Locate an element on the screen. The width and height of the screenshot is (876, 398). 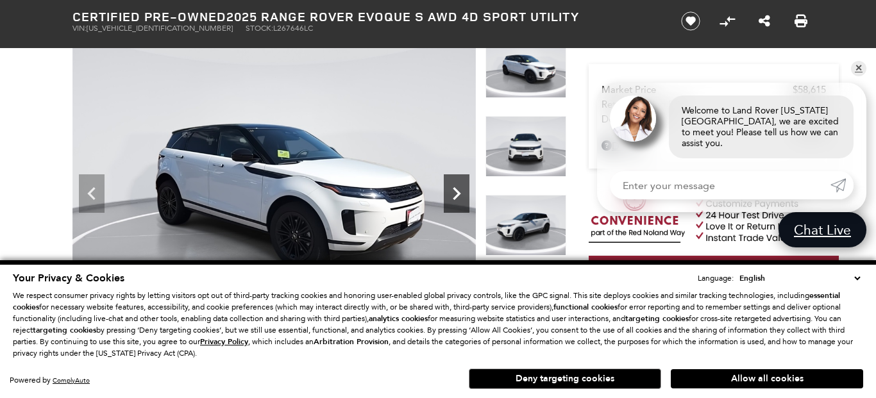
select: Language Select is located at coordinates (800, 278).